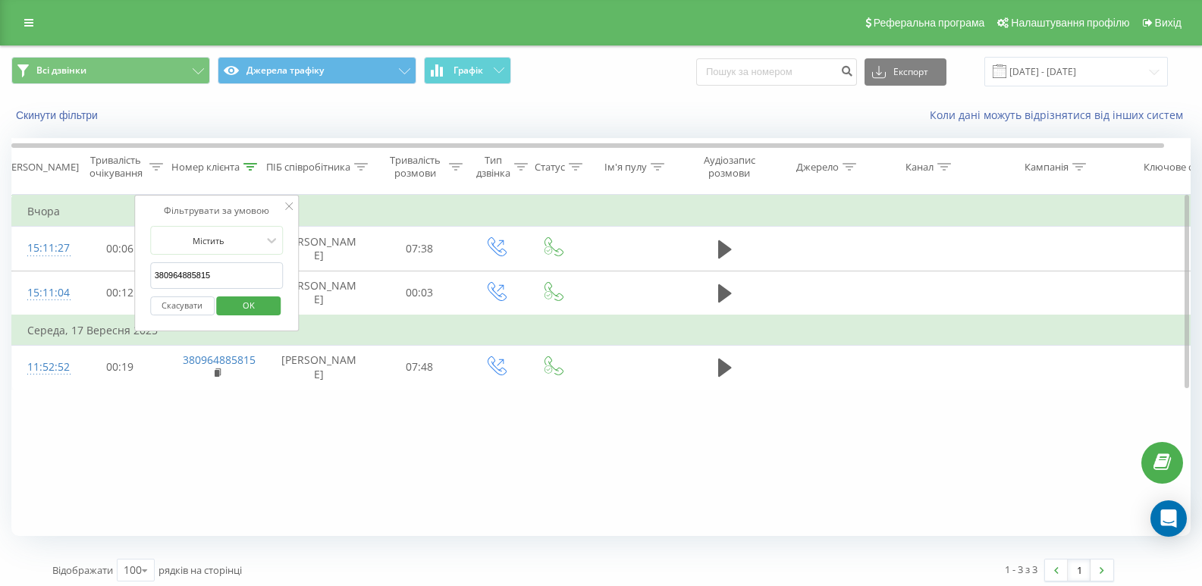  I want to click on td: 00:03, so click(419, 293).